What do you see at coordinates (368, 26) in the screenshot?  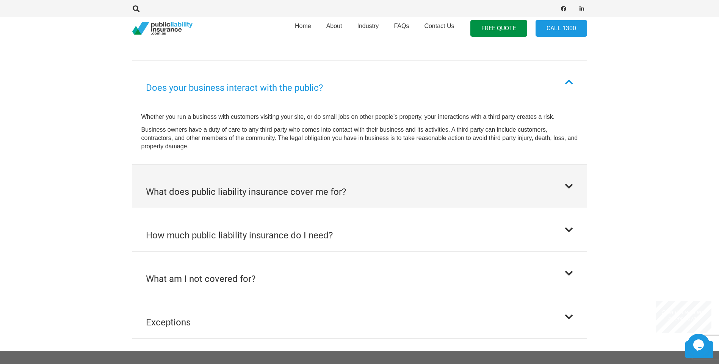 I see `span: Industry` at bounding box center [368, 26].